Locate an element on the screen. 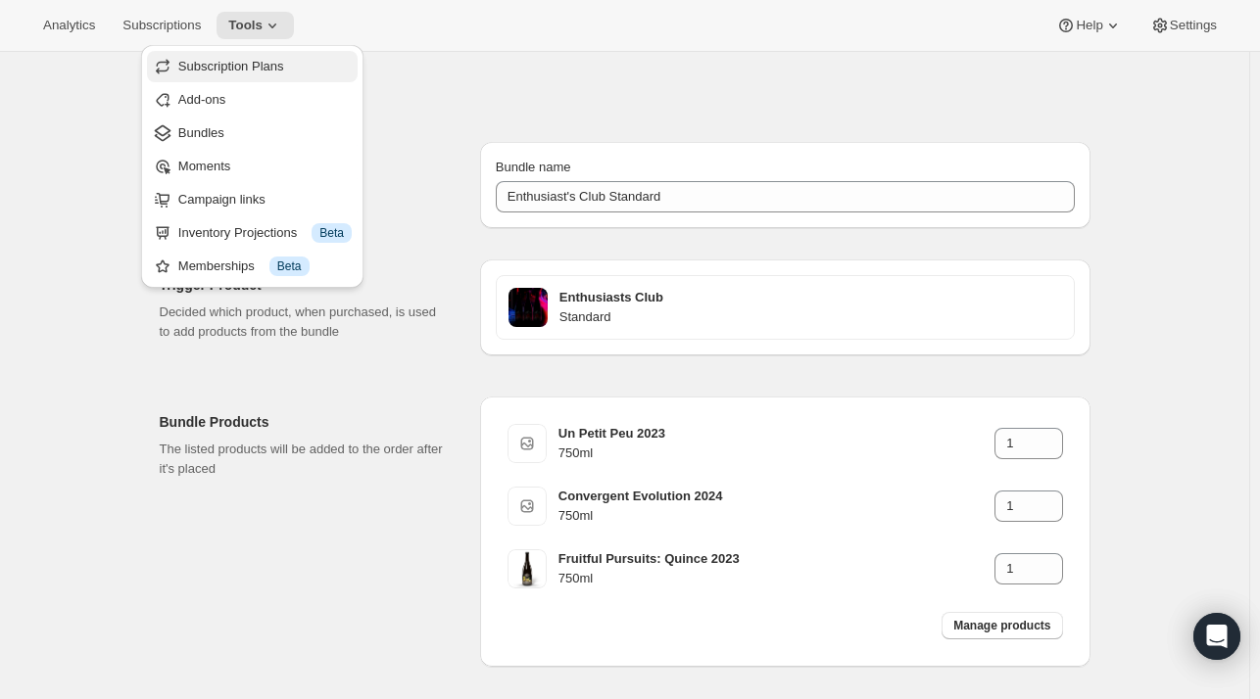  input: ie. Smoothie box is located at coordinates (785, 197).